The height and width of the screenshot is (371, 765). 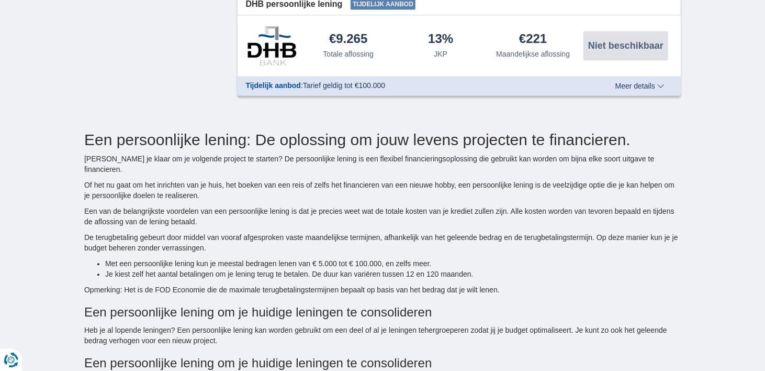 What do you see at coordinates (344, 85) in the screenshot?
I see `span: Tarief geldig tot €100.000` at bounding box center [344, 85].